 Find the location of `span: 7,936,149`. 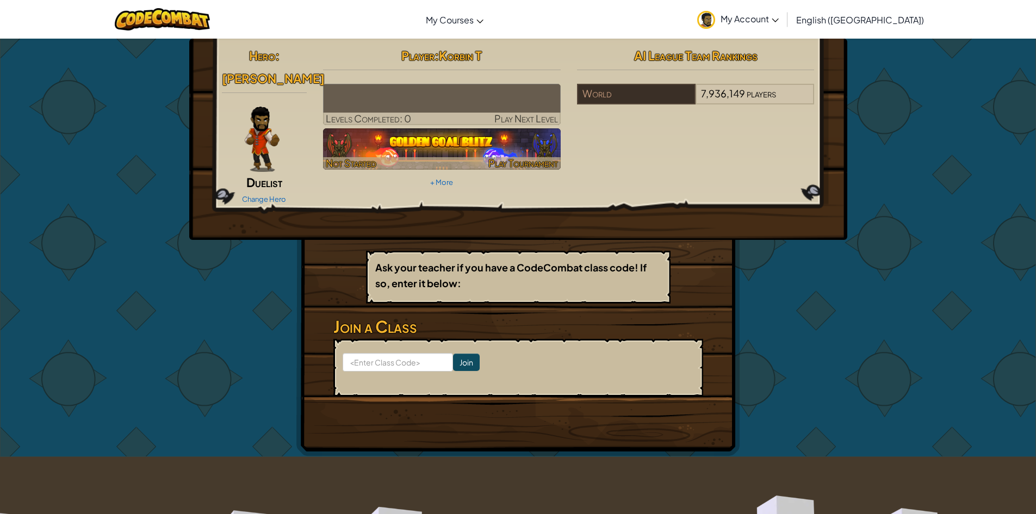

span: 7,936,149 is located at coordinates (723, 93).